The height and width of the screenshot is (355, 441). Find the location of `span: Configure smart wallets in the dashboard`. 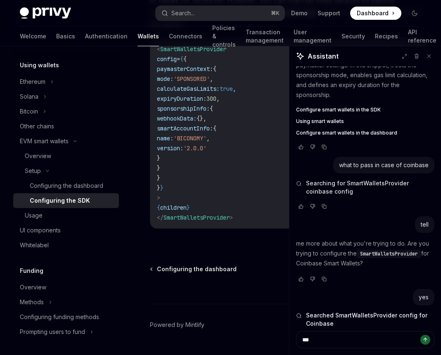

span: Configure smart wallets in the dashboard is located at coordinates (347, 133).